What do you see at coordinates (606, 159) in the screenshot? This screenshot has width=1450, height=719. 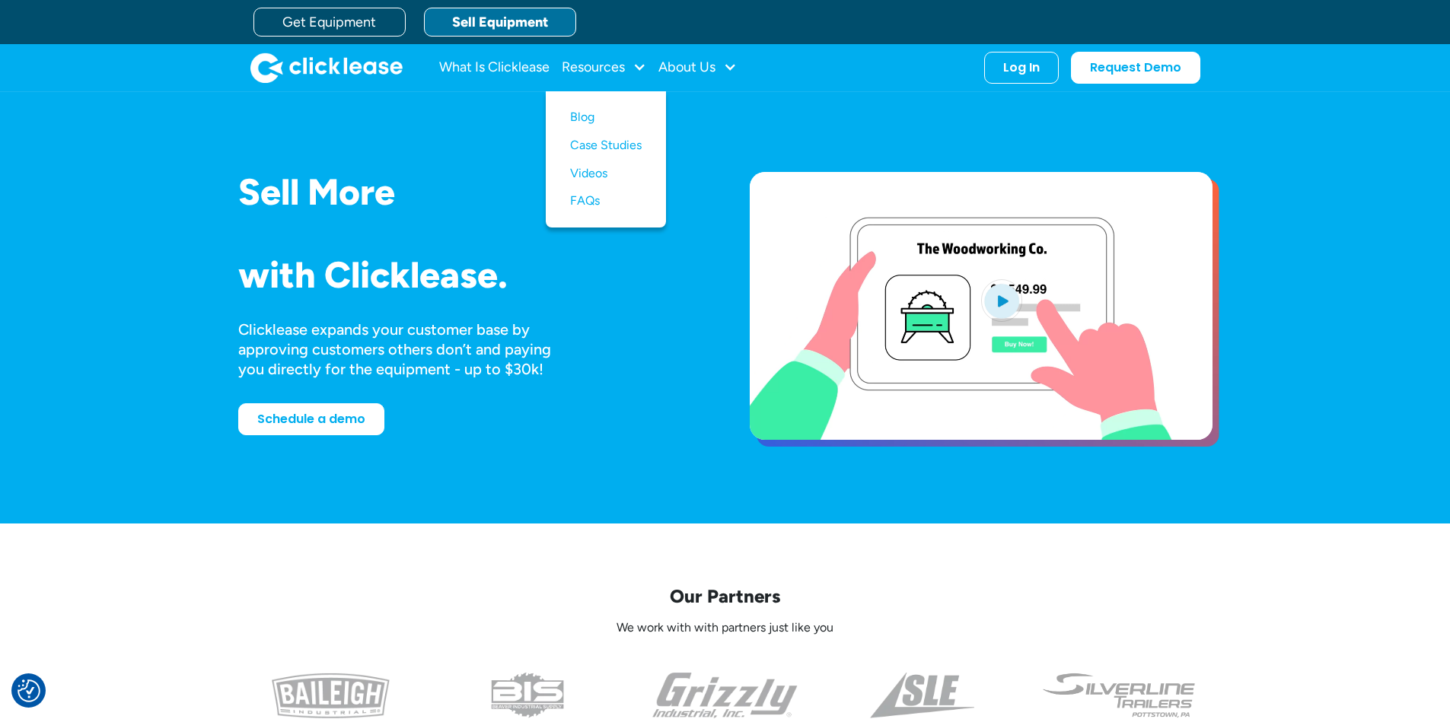 I see `nav: Resources` at bounding box center [606, 159].